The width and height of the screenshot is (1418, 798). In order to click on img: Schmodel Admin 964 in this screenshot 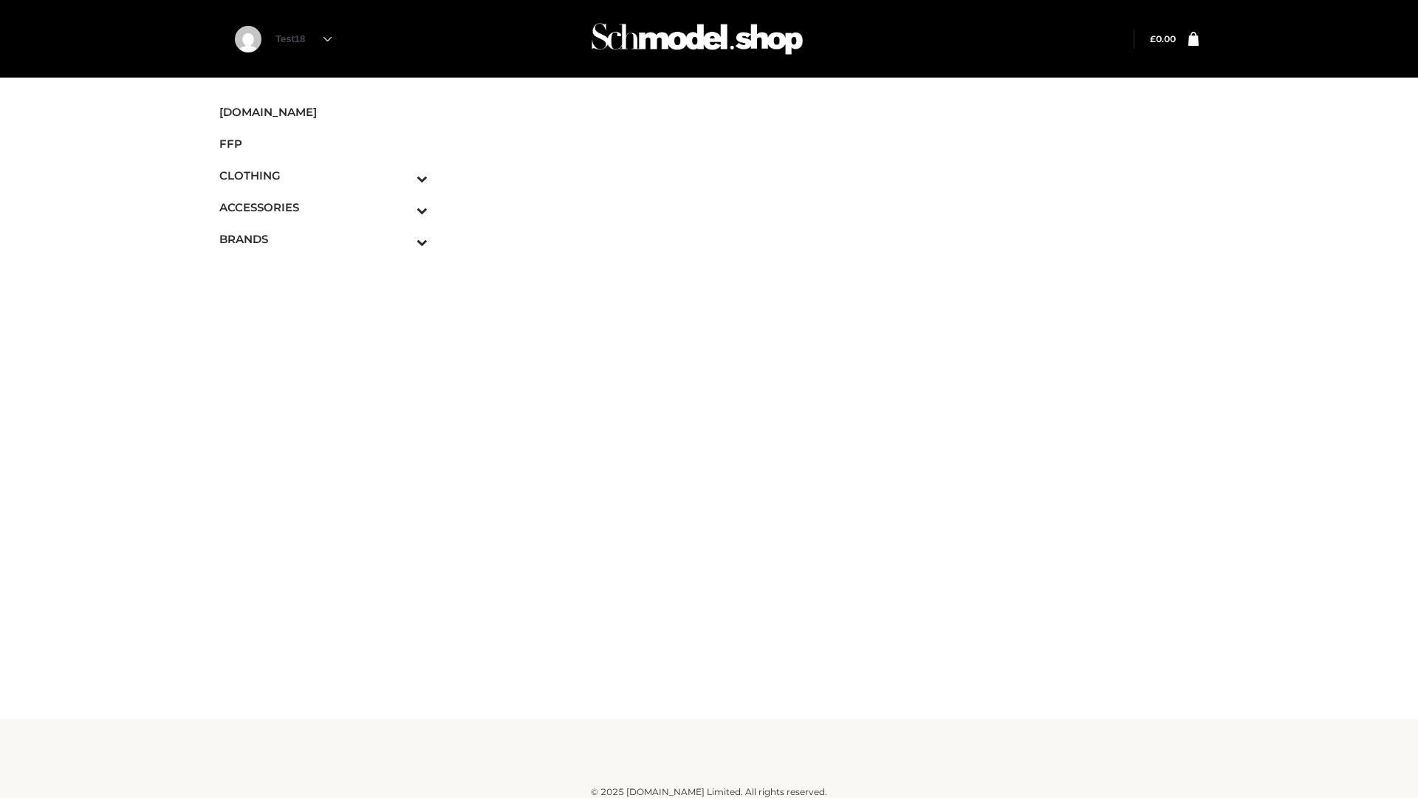, I will do `click(697, 38)`.